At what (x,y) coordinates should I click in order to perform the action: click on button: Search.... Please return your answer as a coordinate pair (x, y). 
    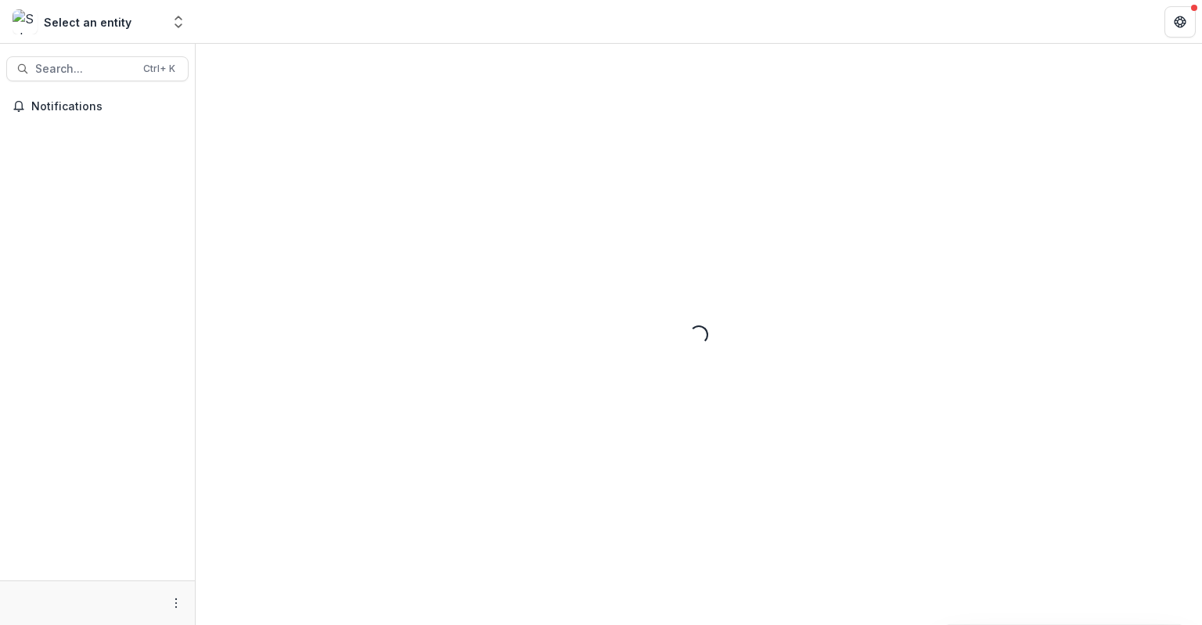
    Looking at the image, I should click on (97, 69).